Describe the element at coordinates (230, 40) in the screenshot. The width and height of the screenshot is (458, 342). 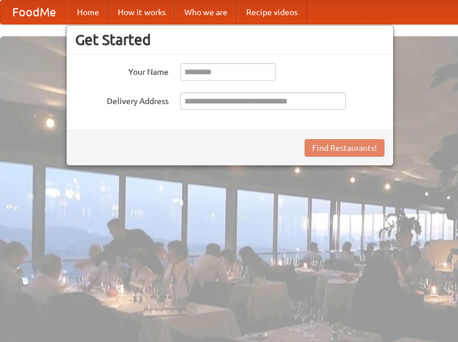
I see `h3: Get Started` at that location.